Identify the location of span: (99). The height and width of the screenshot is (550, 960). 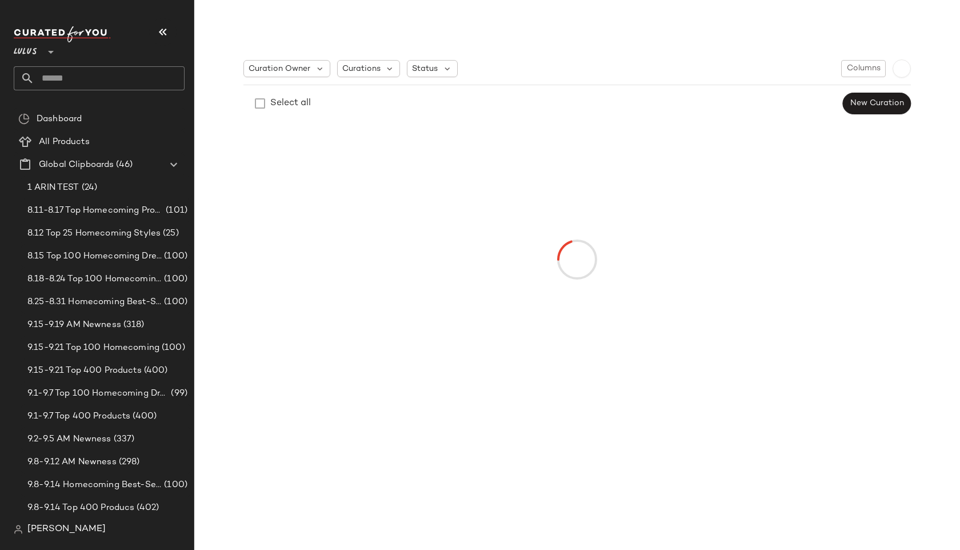
(178, 393).